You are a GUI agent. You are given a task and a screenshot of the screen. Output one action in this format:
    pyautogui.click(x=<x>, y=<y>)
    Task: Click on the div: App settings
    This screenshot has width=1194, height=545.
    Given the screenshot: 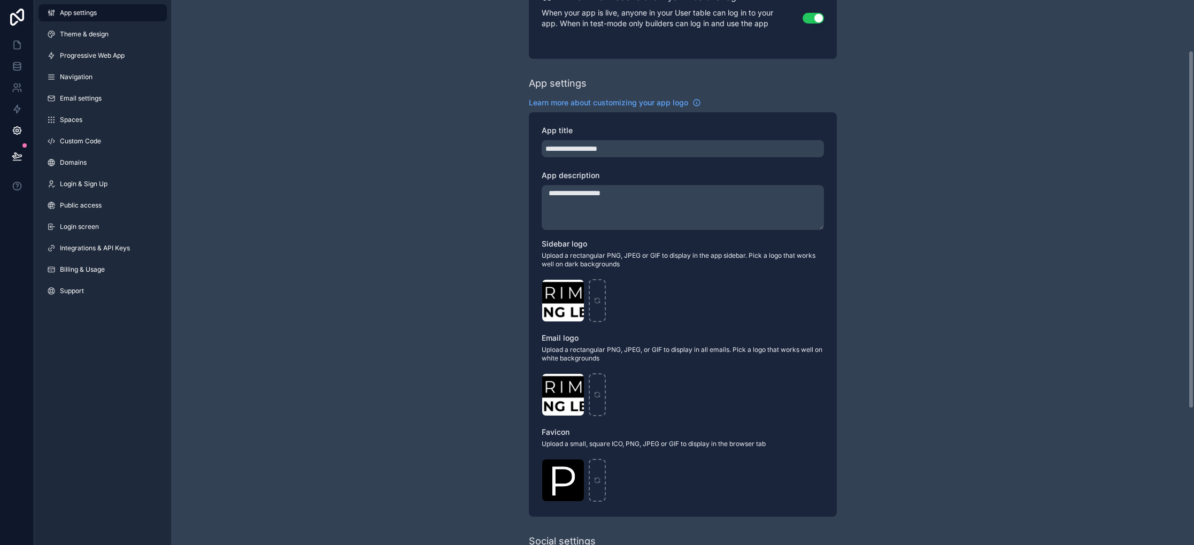 What is the action you would take?
    pyautogui.click(x=558, y=83)
    